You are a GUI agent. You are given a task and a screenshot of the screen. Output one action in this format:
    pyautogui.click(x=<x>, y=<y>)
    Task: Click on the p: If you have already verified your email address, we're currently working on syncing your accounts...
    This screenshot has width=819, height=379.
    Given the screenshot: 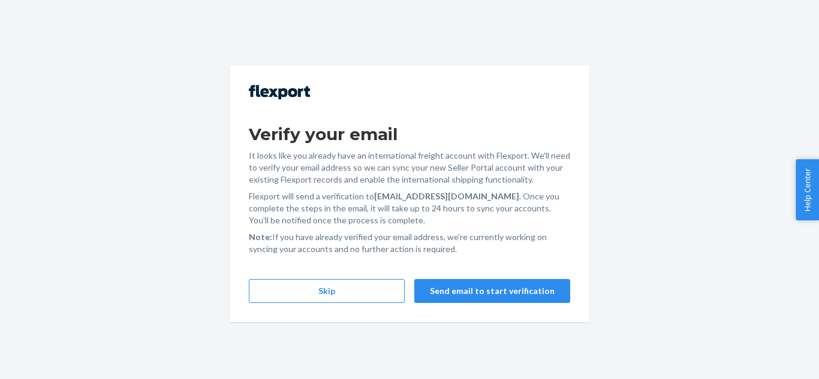 What is the action you would take?
    pyautogui.click(x=409, y=243)
    